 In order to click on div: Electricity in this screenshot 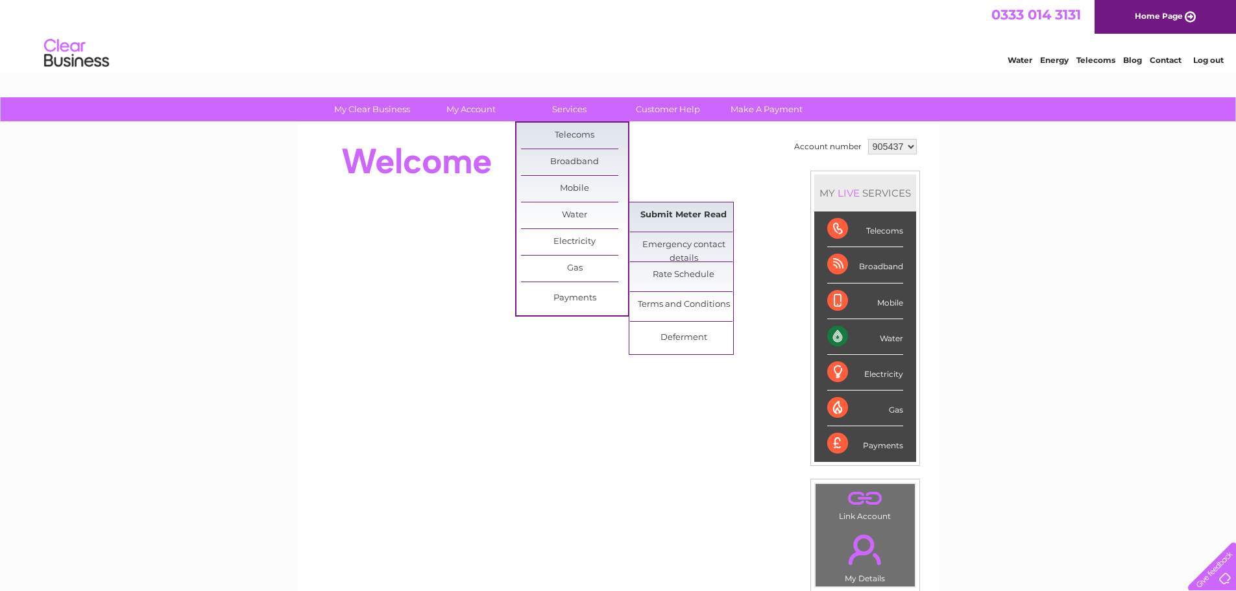, I will do `click(865, 373)`.